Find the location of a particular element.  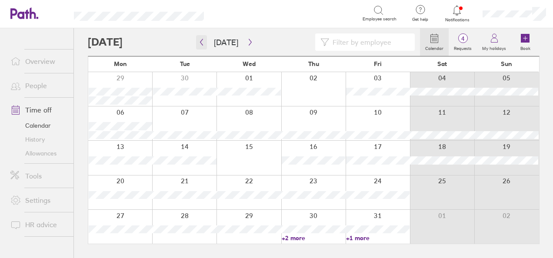

span: Mon is located at coordinates (120, 64).